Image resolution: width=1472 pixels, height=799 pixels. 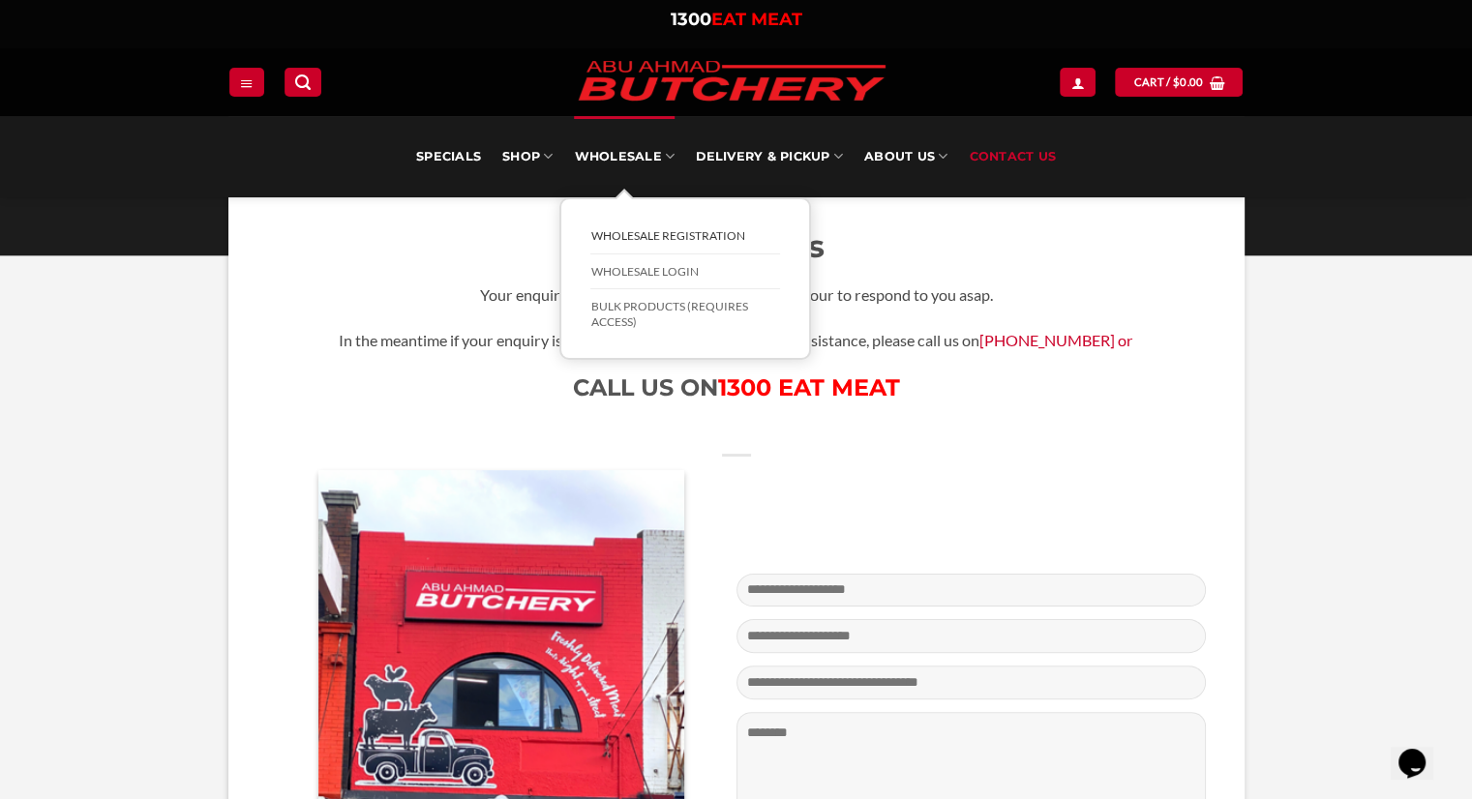 What do you see at coordinates (737, 295) in the screenshot?
I see `p: Your enquiry is important to us, so we will endeavour to respond to you asap.` at bounding box center [737, 295].